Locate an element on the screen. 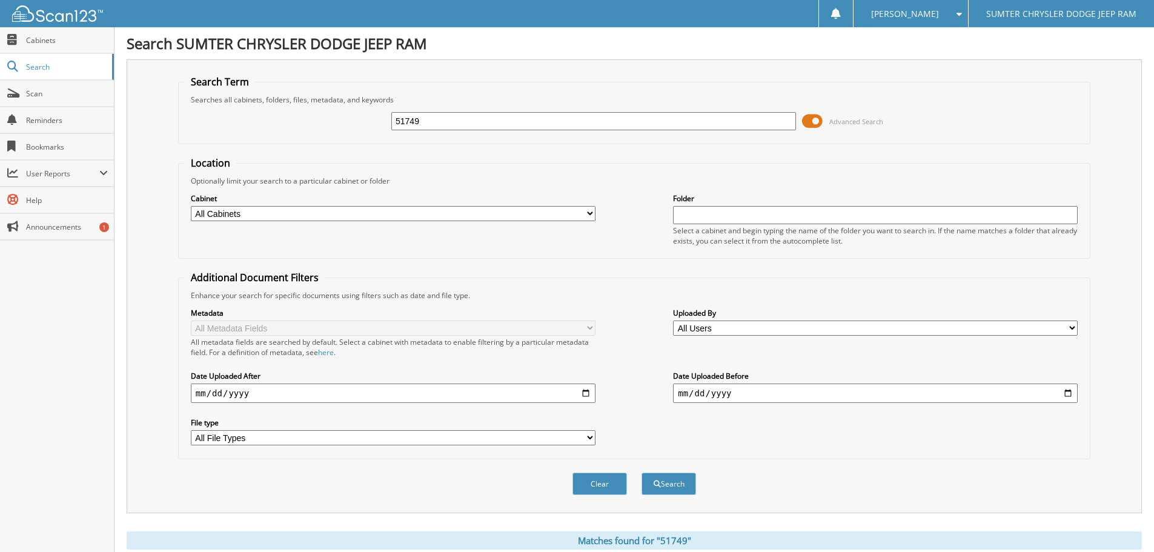 The image size is (1154, 552). input: end is located at coordinates (875, 393).